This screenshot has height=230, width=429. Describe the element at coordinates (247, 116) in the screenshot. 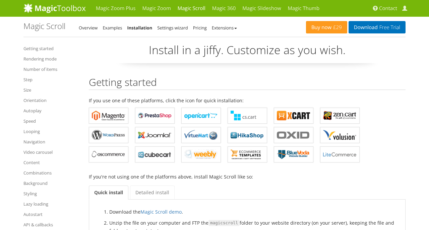

I see `a: Magic Scroll for CS-Cart` at that location.